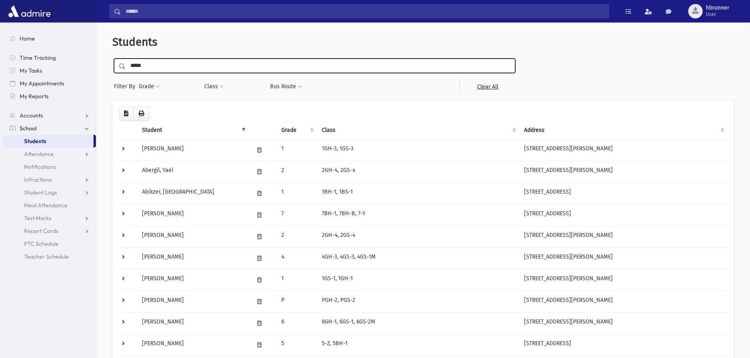  Describe the element at coordinates (286, 87) in the screenshot. I see `button: Bus Route` at that location.